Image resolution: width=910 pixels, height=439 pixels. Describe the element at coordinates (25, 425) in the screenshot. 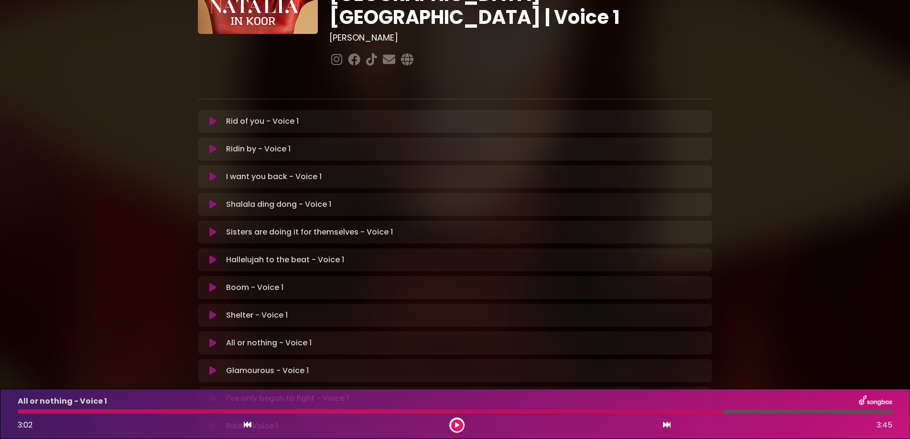

I see `span: 3:02` at that location.